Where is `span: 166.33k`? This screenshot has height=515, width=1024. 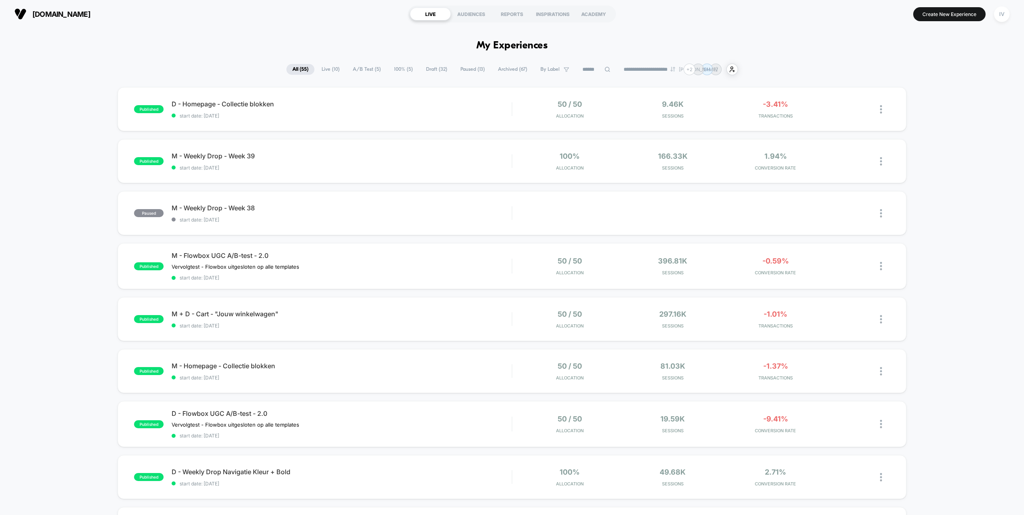
span: 166.33k is located at coordinates (673, 156).